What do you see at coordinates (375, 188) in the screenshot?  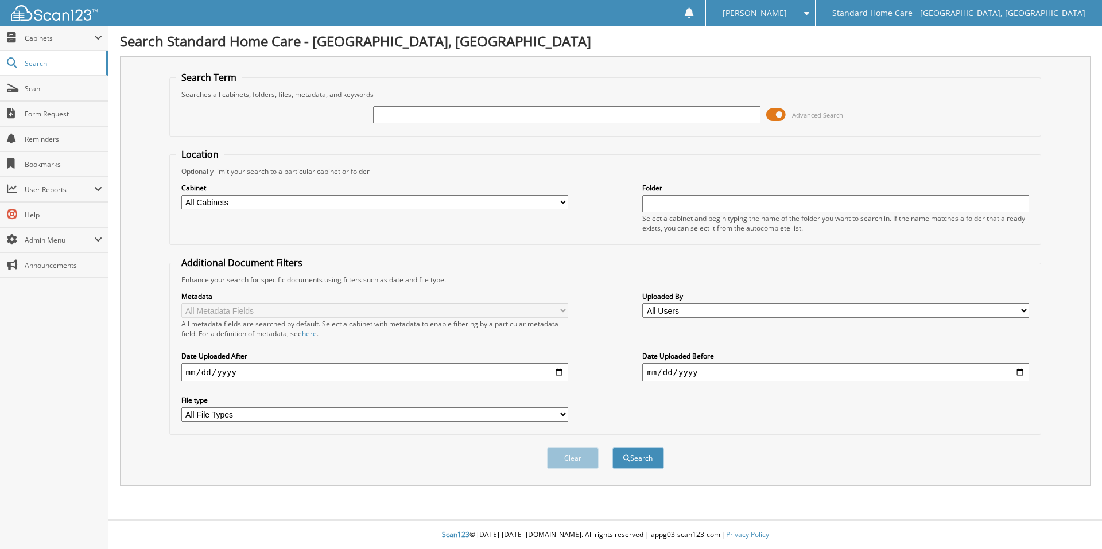 I see `label: Cabinet` at bounding box center [375, 188].